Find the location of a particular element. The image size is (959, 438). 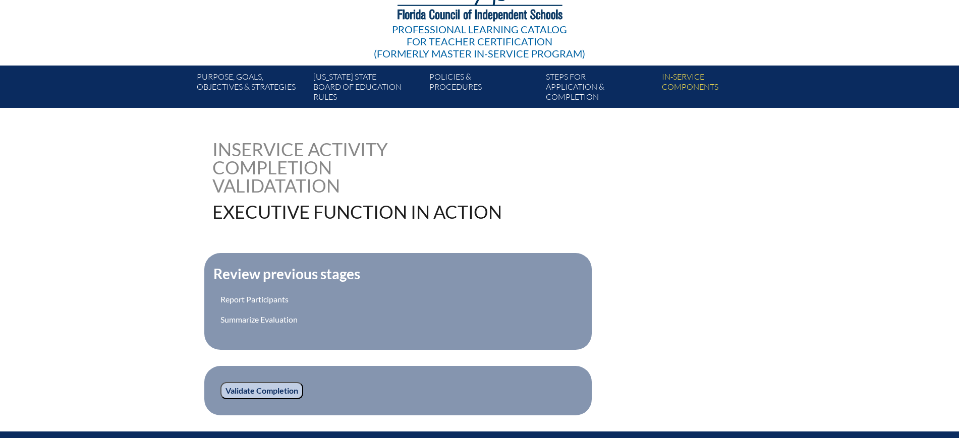

div: Professional Learning Catalog (formerly Master In-service Program) is located at coordinates (479, 41).